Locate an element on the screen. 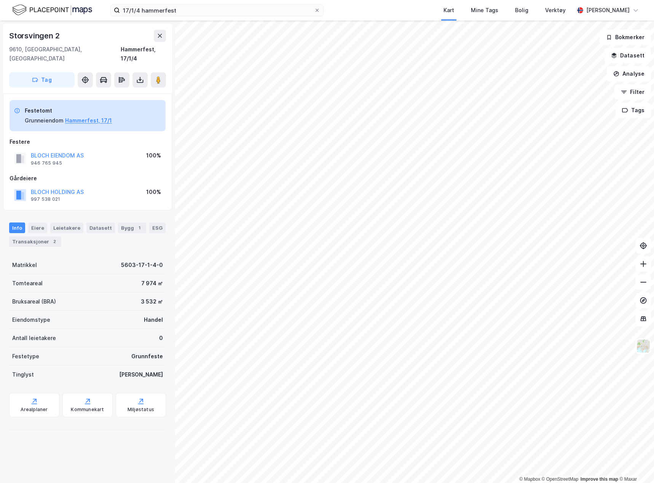 This screenshot has width=654, height=483. div: Grunneiendom is located at coordinates (44, 121).